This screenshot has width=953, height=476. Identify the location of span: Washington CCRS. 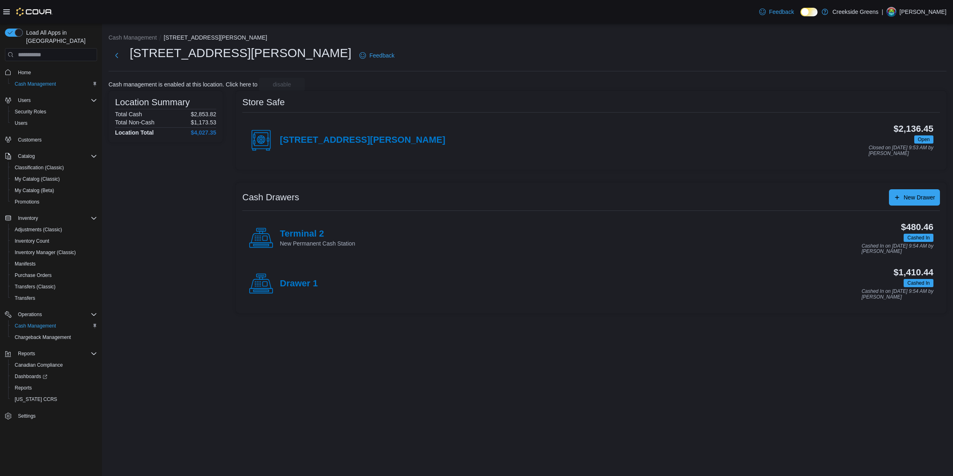
(54, 399).